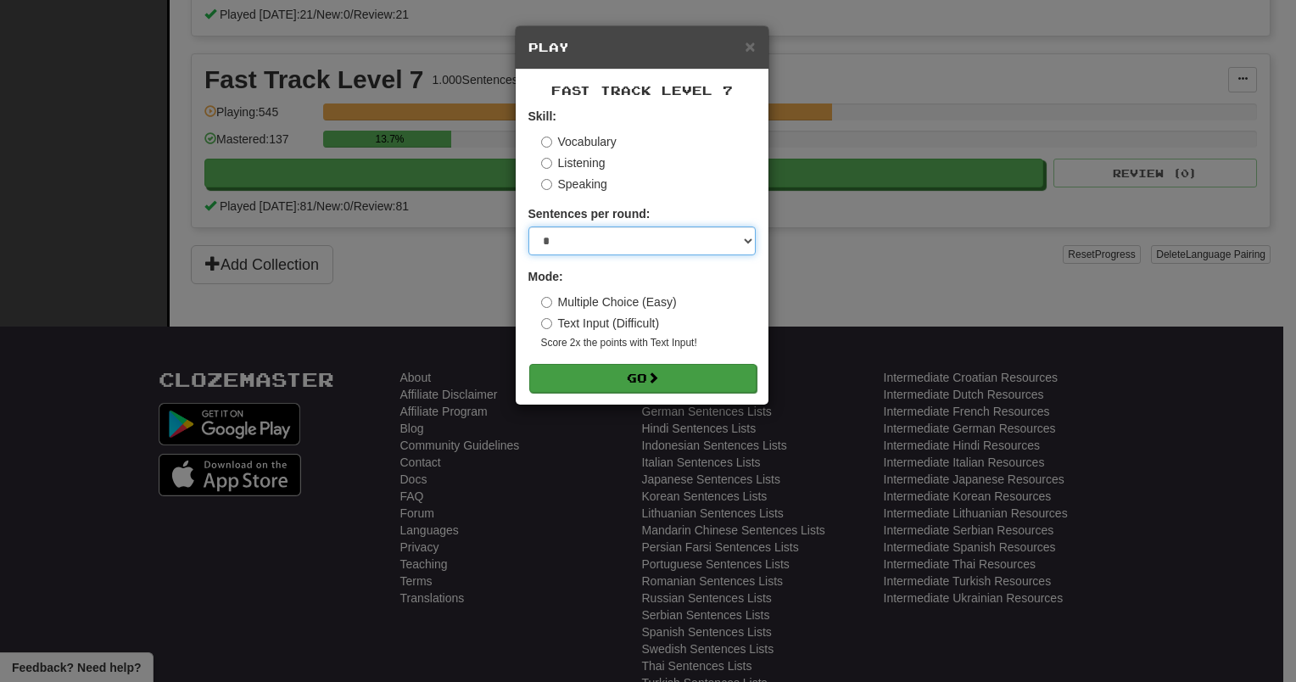 Image resolution: width=1296 pixels, height=682 pixels. What do you see at coordinates (573, 163) in the screenshot?
I see `label: Listening` at bounding box center [573, 163].